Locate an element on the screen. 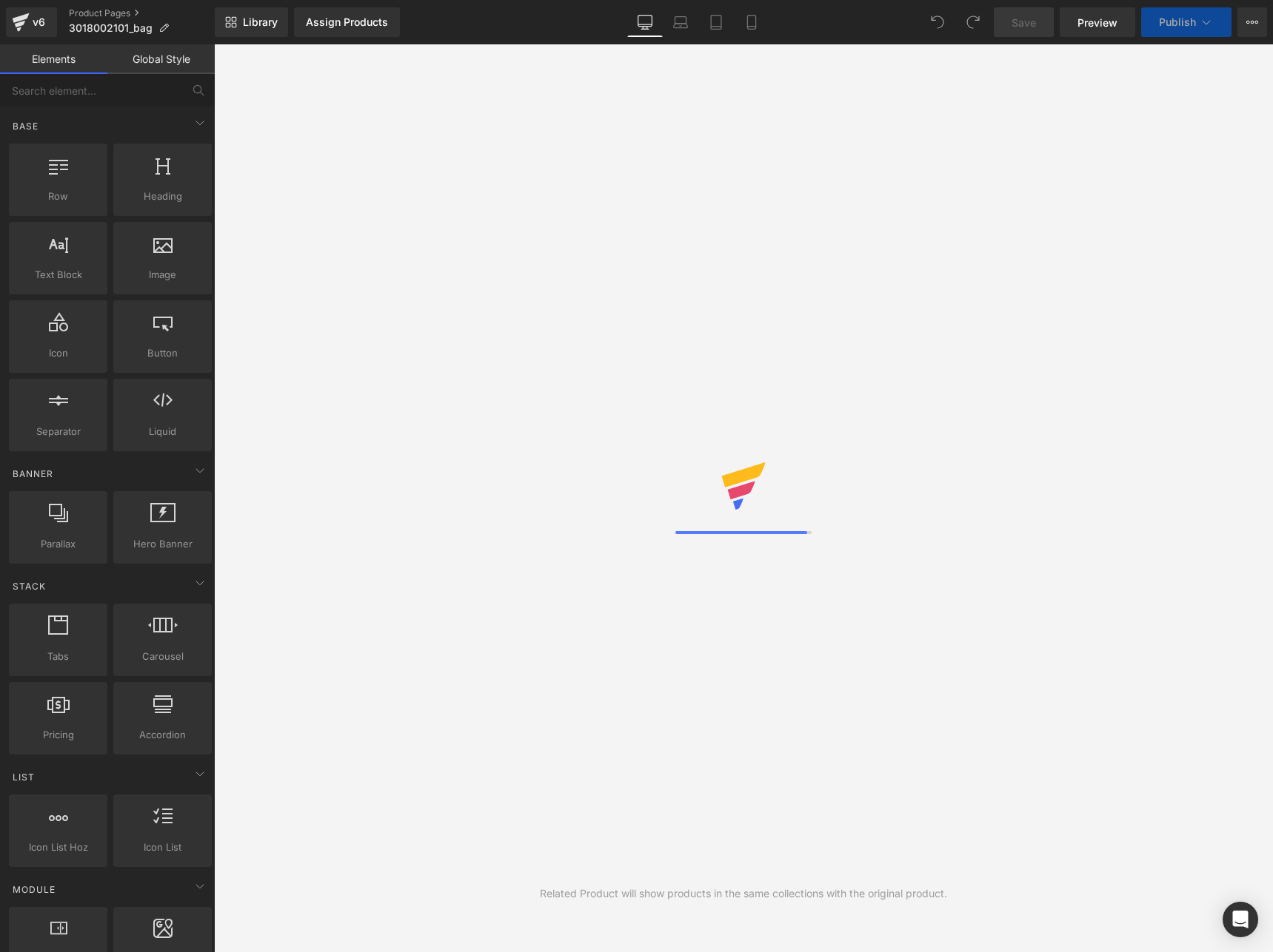 The height and width of the screenshot is (952, 1273). span: Carousel is located at coordinates (162, 656).